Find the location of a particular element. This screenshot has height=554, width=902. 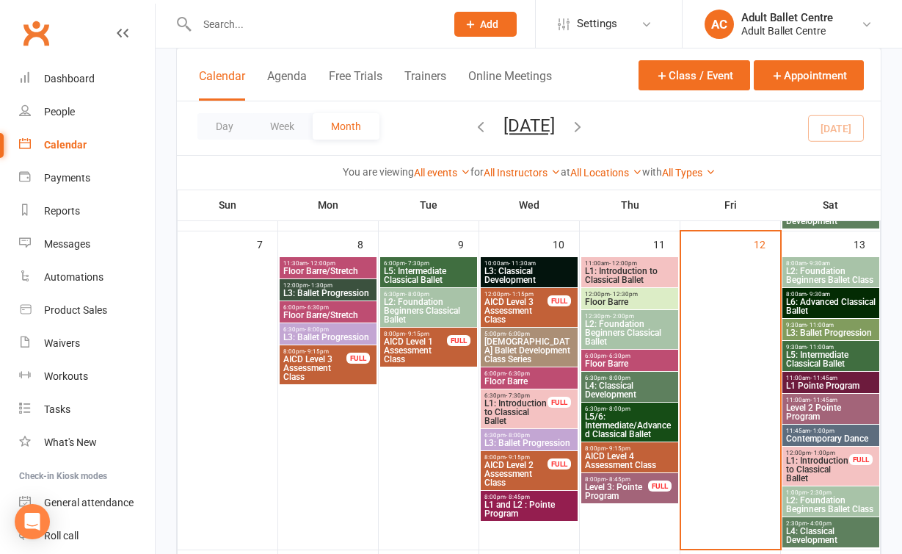

div: Dashboard is located at coordinates (69, 79).